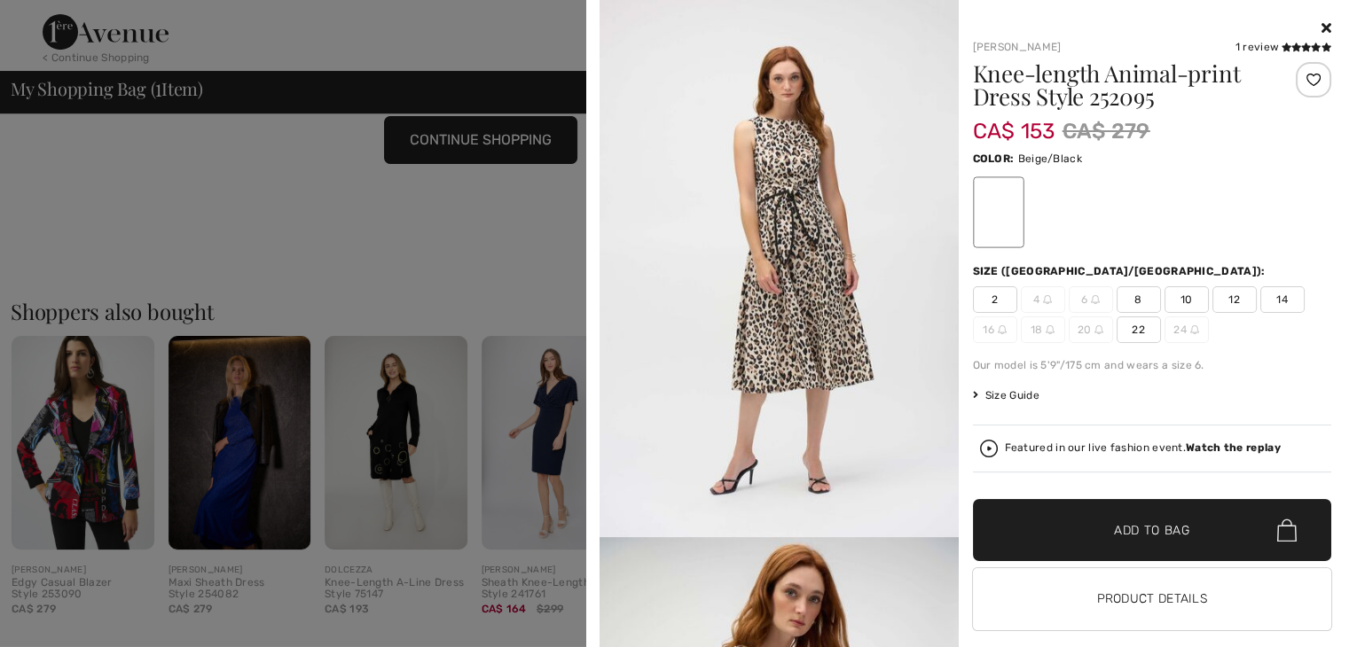  I want to click on div: Beige/Black, so click(997, 212).